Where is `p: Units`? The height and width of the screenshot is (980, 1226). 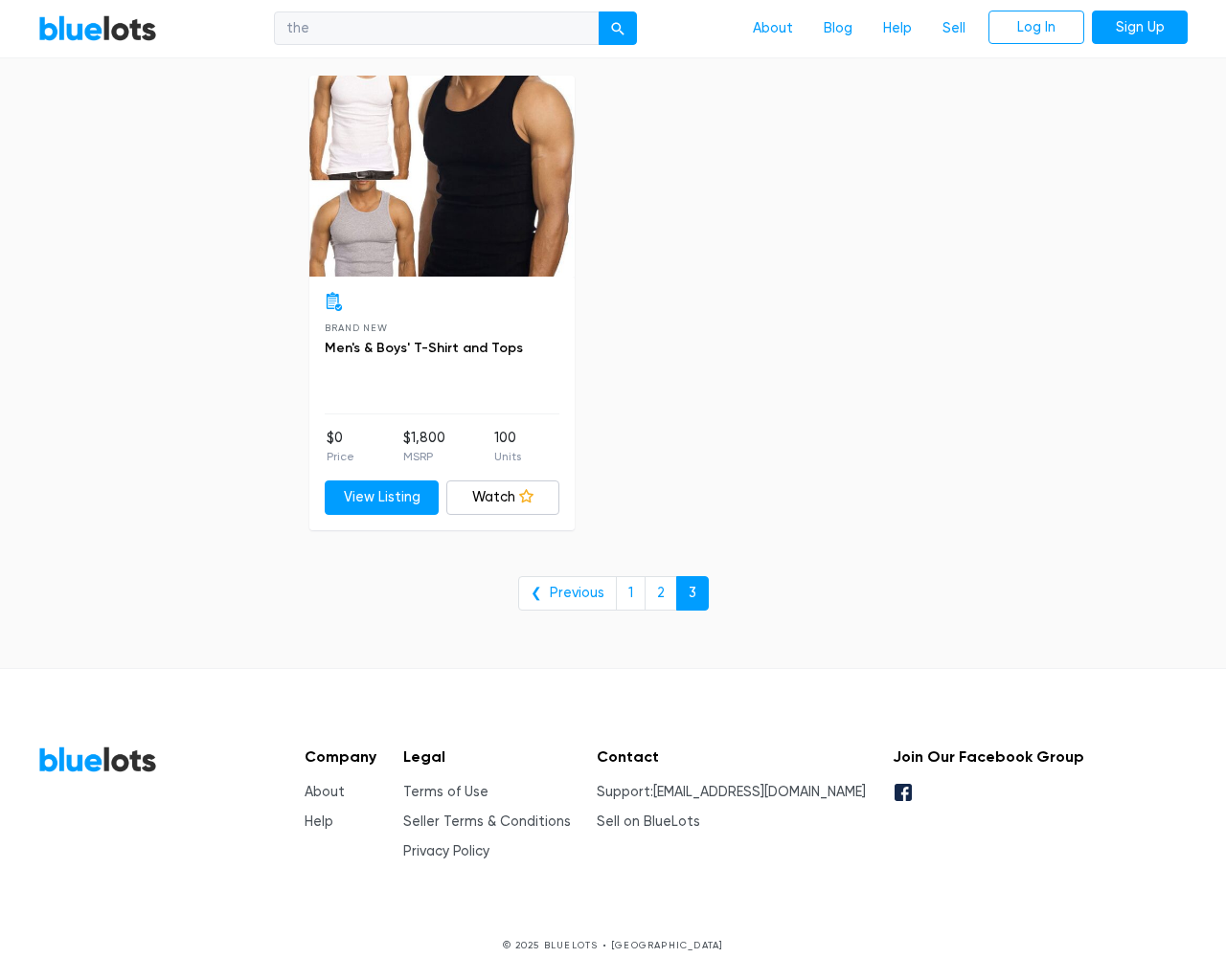 p: Units is located at coordinates (507, 456).